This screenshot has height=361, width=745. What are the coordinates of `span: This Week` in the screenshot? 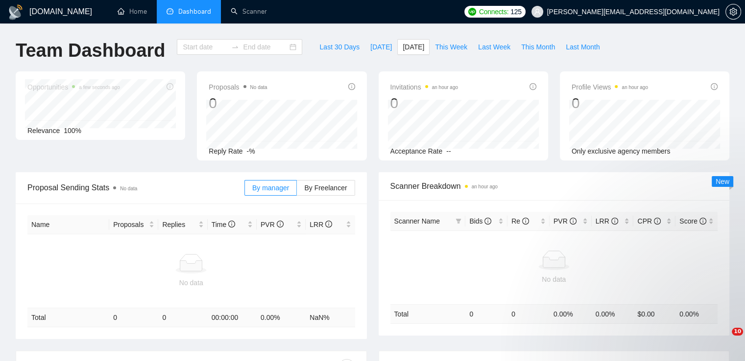 It's located at (451, 47).